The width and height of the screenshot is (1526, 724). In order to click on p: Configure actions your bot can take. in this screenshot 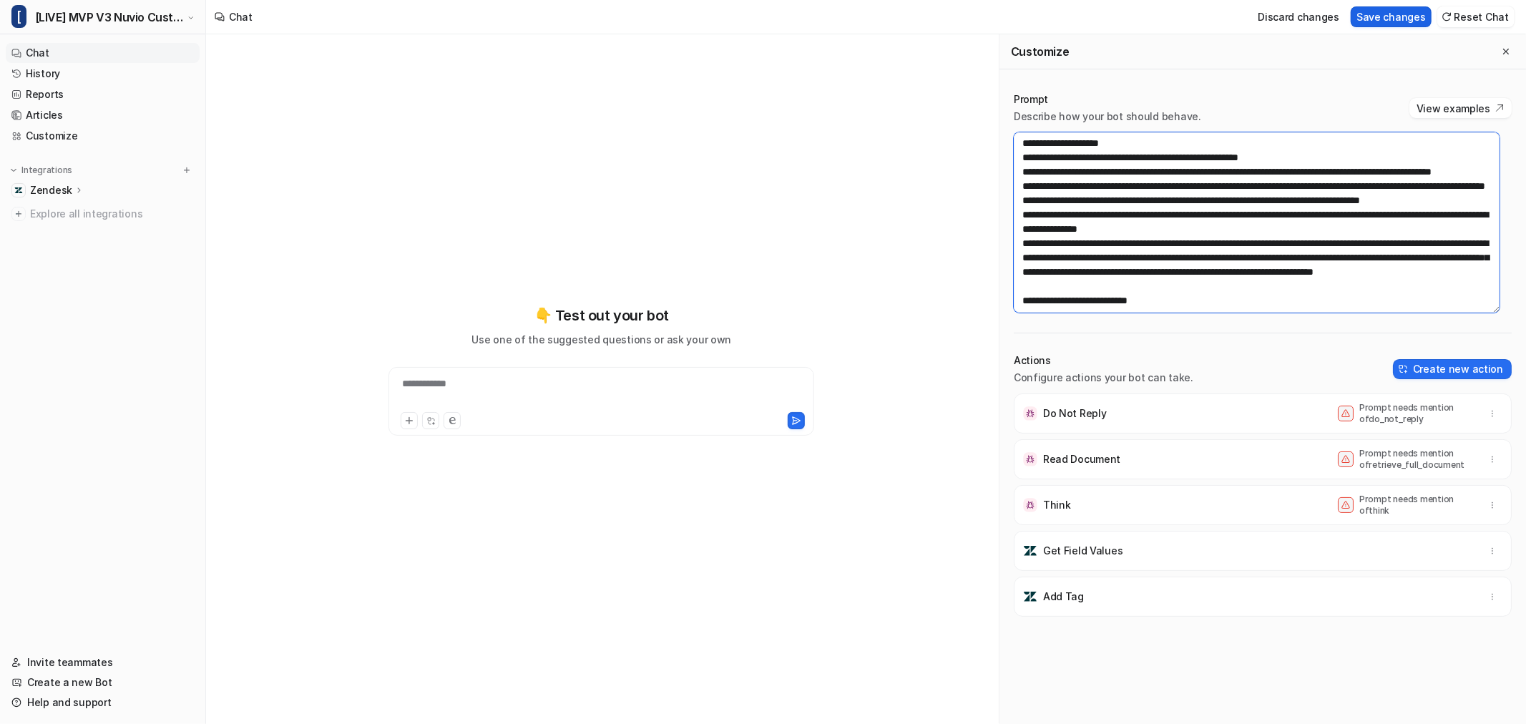, I will do `click(1103, 378)`.